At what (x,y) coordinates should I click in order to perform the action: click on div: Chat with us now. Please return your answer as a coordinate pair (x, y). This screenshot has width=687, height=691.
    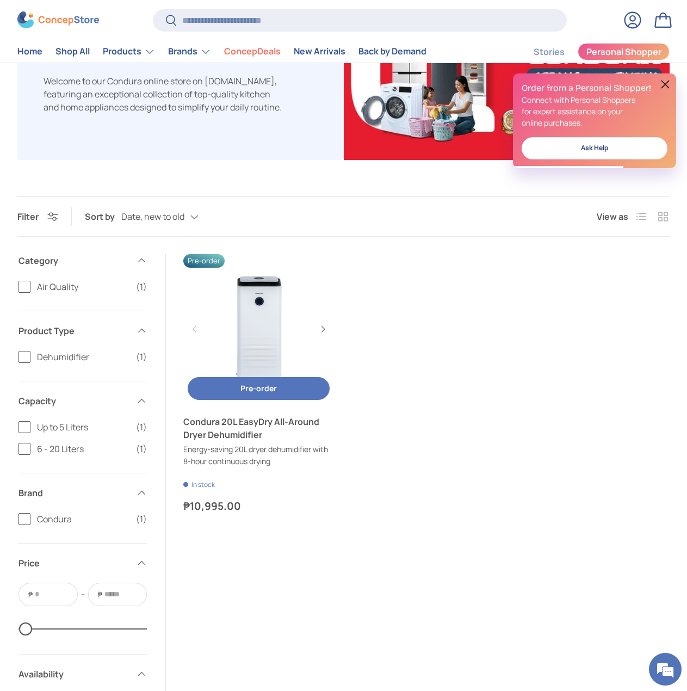
    Looking at the image, I should click on (120, 68).